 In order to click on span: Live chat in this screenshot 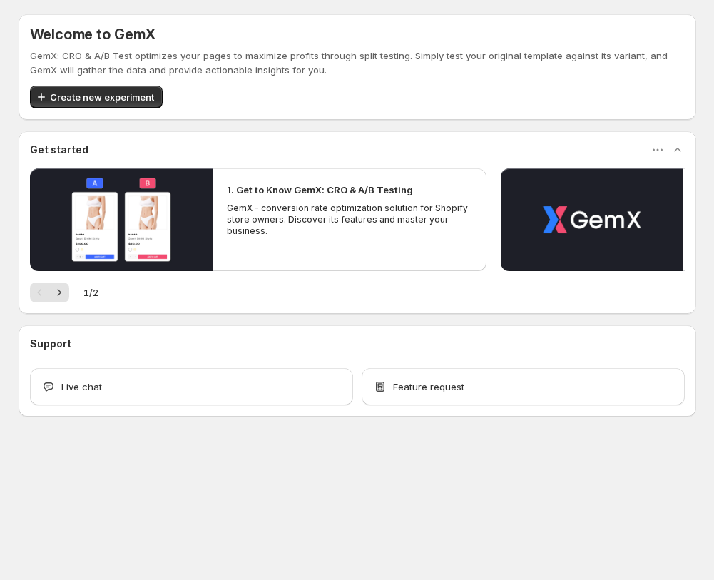, I will do `click(81, 386)`.